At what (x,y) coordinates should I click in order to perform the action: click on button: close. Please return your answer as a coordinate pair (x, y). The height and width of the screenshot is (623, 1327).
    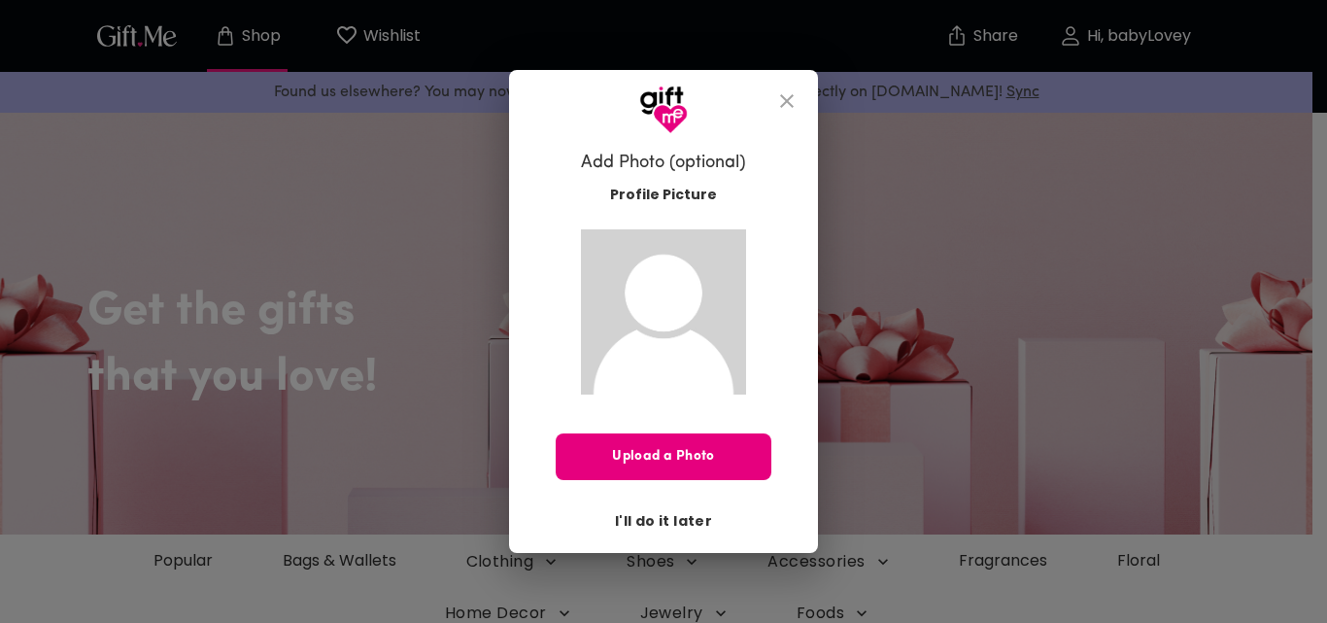
    Looking at the image, I should click on (787, 101).